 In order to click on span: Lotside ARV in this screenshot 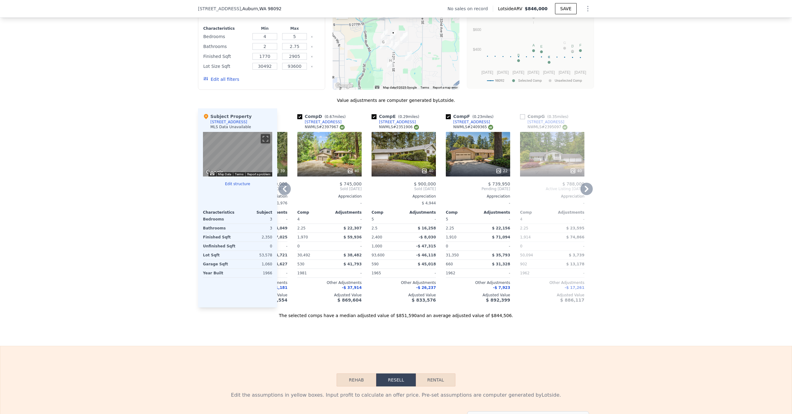, I will do `click(511, 9)`.